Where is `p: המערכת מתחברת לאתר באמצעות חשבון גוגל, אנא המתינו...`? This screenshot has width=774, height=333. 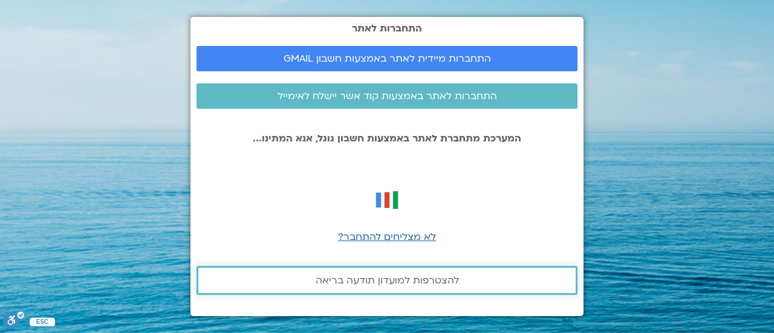 p: המערכת מתחברת לאתר באמצעות חשבון גוגל, אנא המתינו... is located at coordinates (387, 138).